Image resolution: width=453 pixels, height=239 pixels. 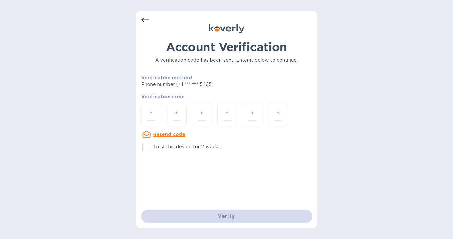 I want to click on u: Resend code, so click(x=169, y=135).